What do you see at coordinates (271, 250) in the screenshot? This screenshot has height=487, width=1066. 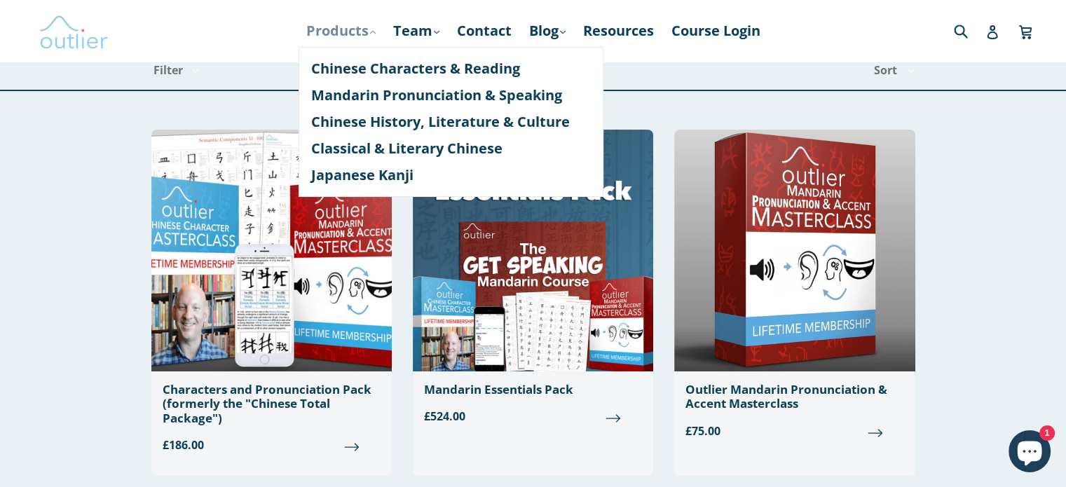 I see `img: Chinese Total Package Outlier Linguistics` at bounding box center [271, 250].